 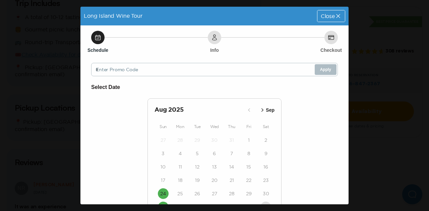 I want to click on div: Sun, so click(x=163, y=127).